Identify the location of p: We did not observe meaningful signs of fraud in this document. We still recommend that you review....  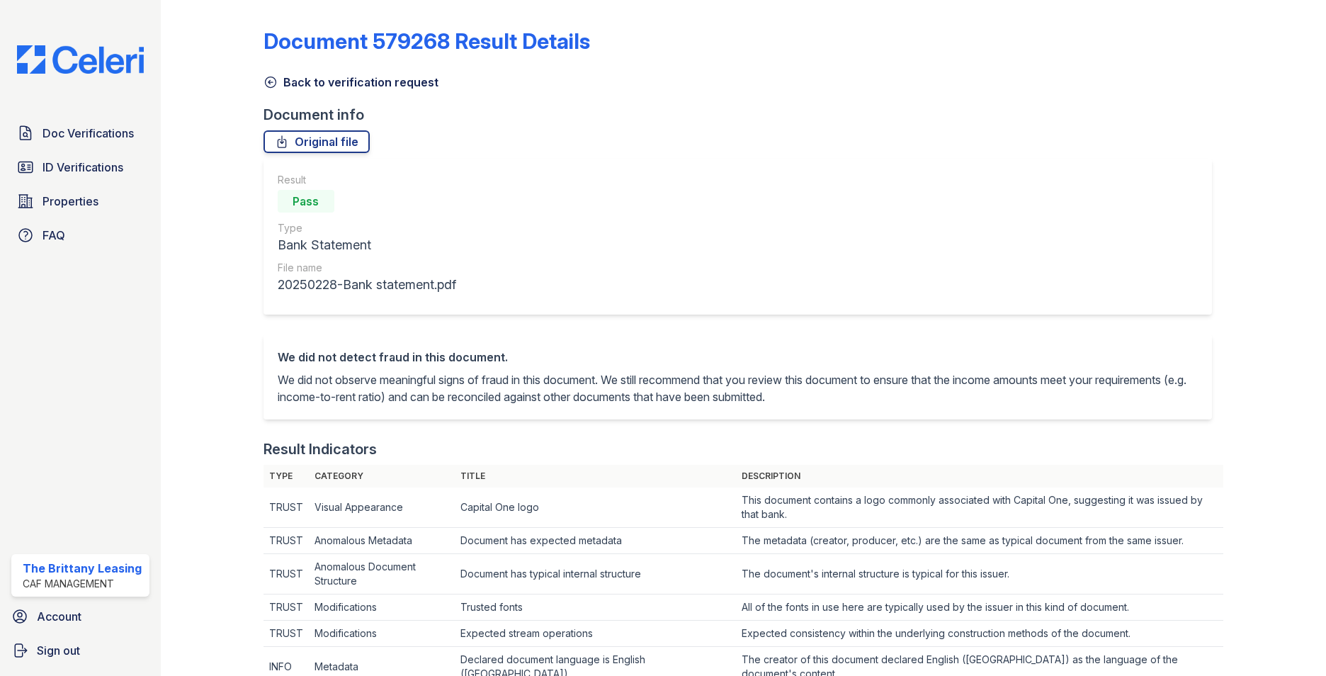
(737, 388).